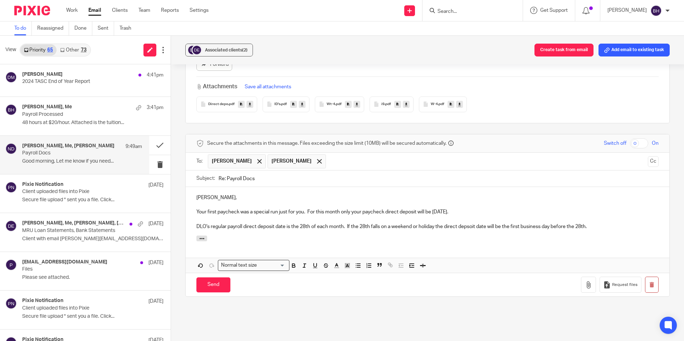 The height and width of the screenshot is (341, 684). I want to click on label: Subject:, so click(206, 179).